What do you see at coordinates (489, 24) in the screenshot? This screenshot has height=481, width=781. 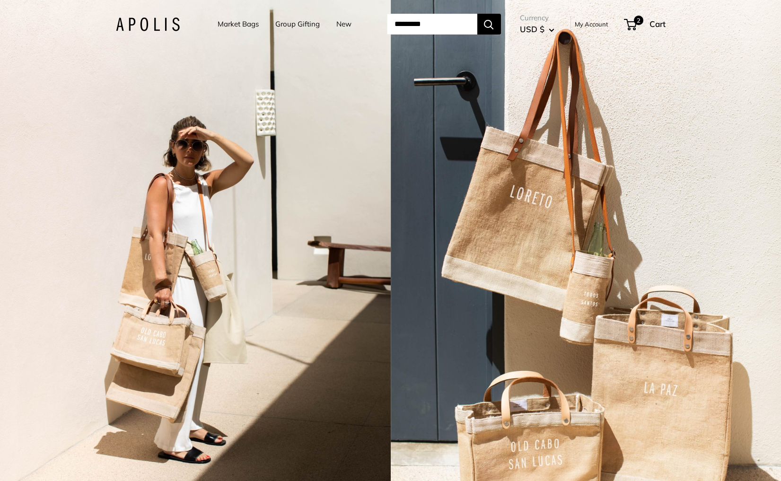 I see `button: Search` at bounding box center [489, 24].